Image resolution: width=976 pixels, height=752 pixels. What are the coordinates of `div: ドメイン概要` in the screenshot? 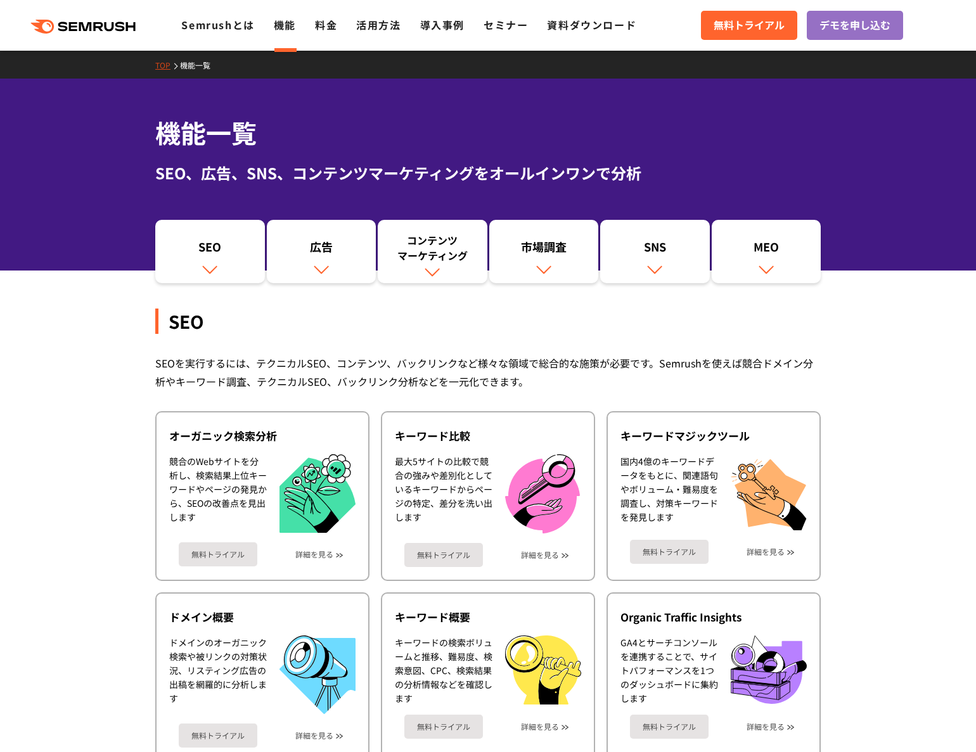 It's located at (262, 617).